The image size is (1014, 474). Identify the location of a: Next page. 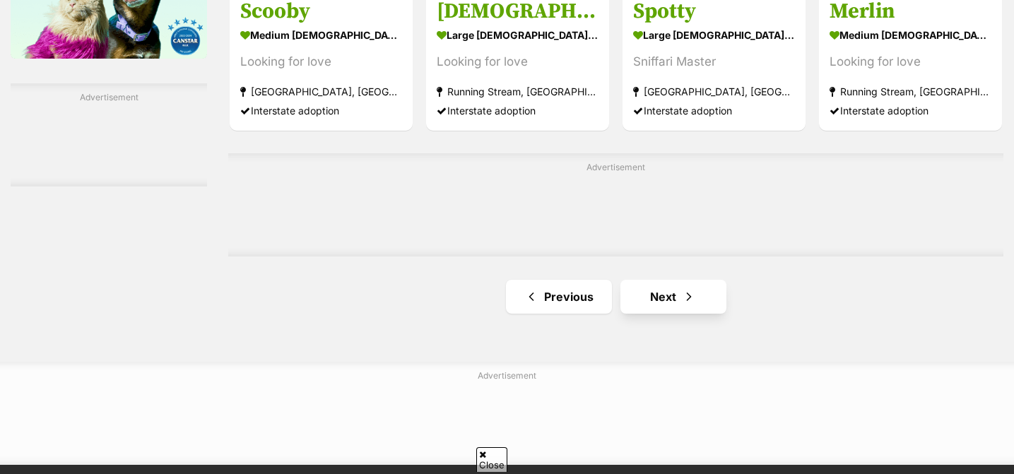
(674, 297).